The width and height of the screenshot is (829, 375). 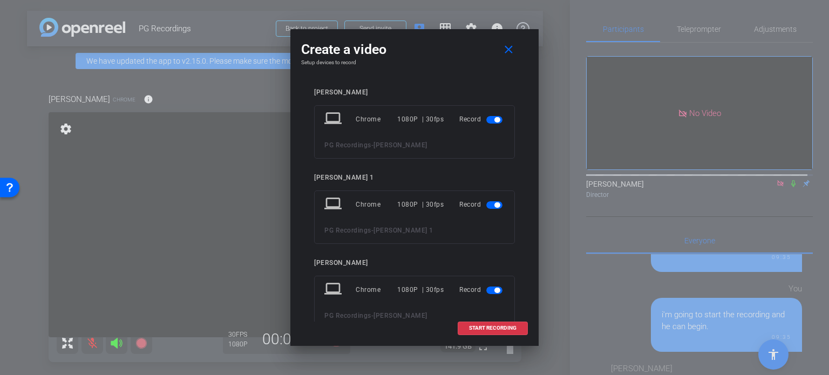 I want to click on h4: Setup devices to record, so click(x=414, y=63).